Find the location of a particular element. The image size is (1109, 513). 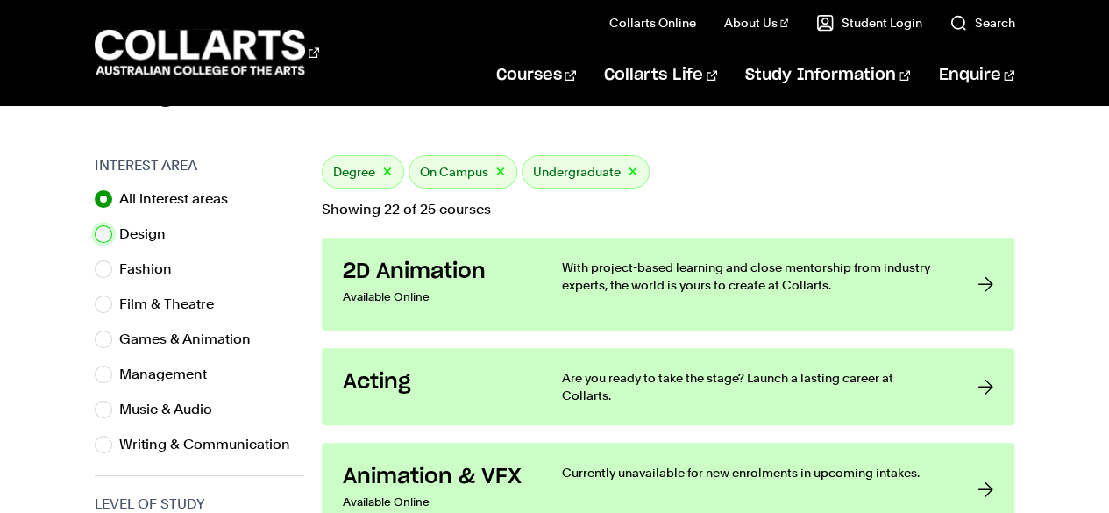

div: Degree is located at coordinates (363, 172).